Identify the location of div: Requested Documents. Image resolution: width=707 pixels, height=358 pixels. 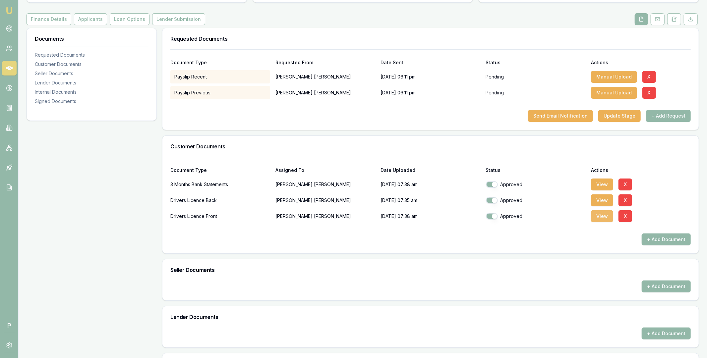
(92, 55).